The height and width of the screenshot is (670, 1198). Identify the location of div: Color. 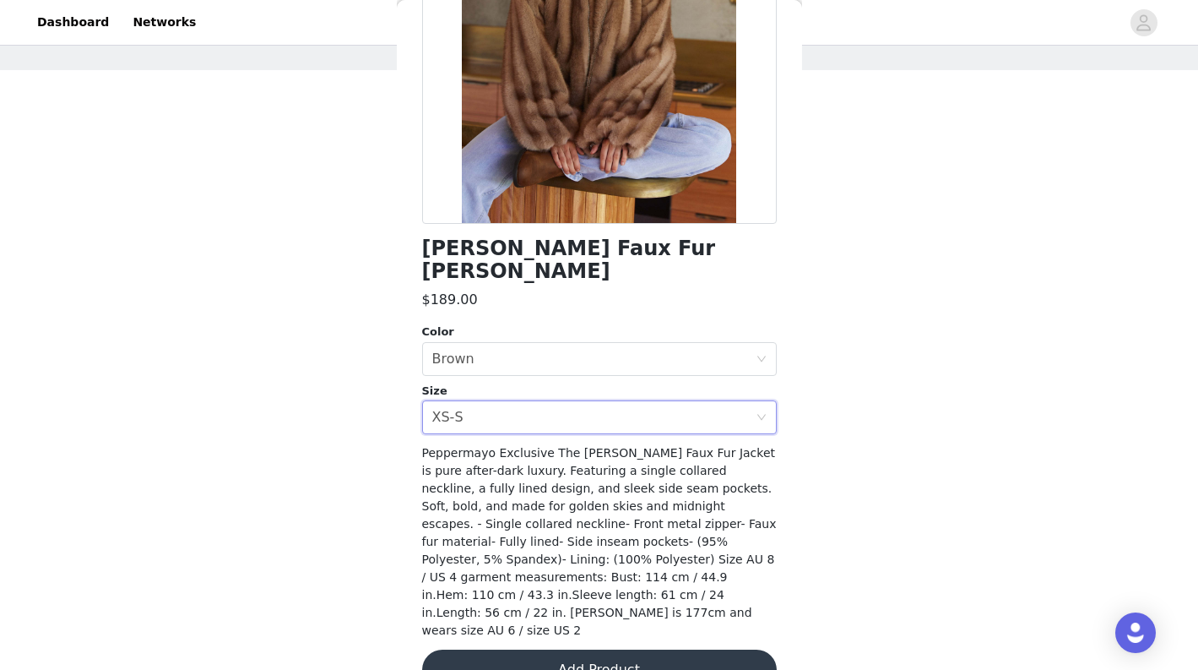
(600, 332).